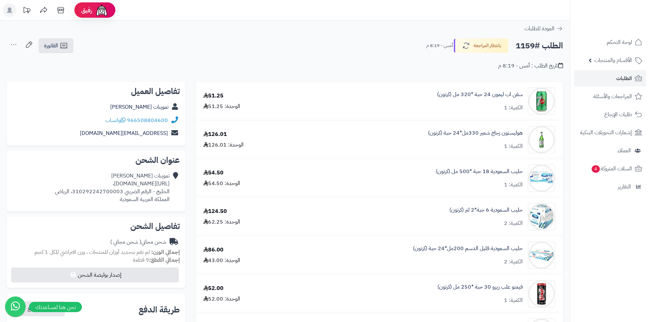 The height and width of the screenshot is (322, 650). Describe the element at coordinates (610, 133) in the screenshot. I see `a: إشعارات التحويلات البنكية` at that location.